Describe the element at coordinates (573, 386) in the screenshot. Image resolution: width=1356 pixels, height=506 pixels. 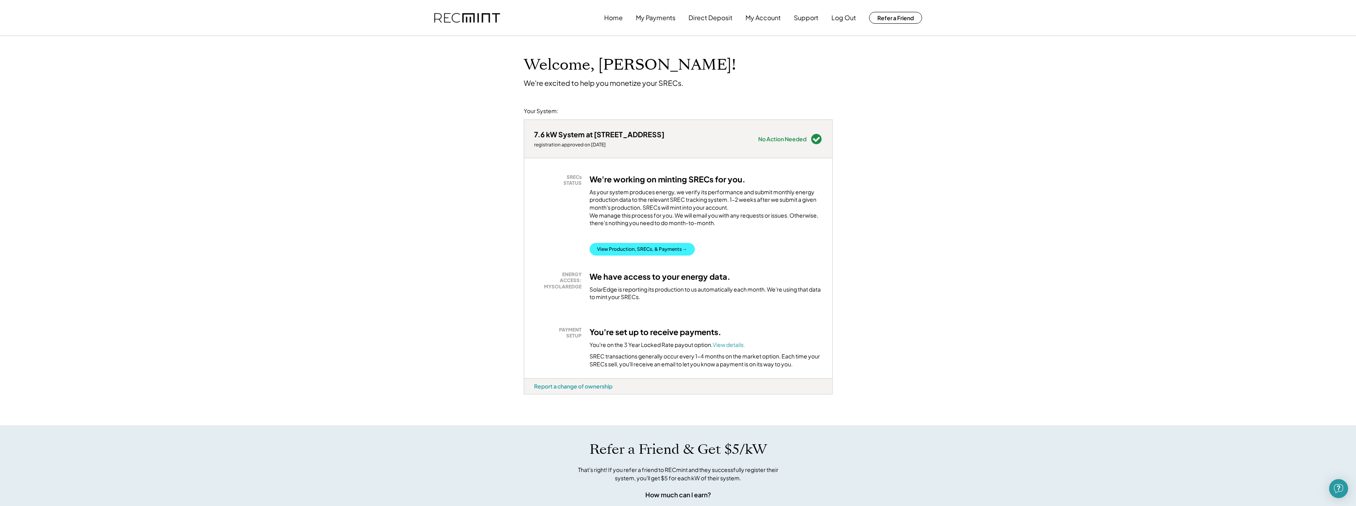
I see `div: Report a change of ownership` at that location.